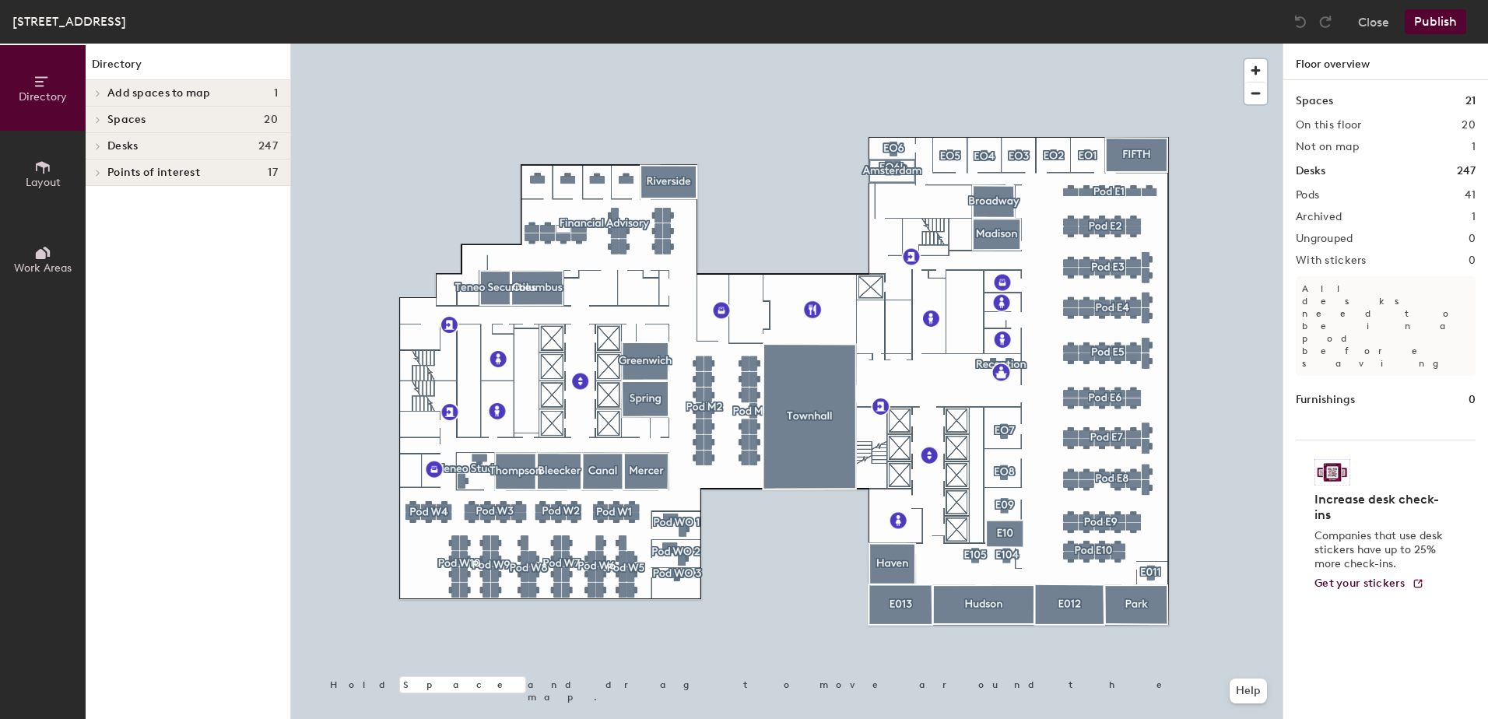 The image size is (1488, 719). What do you see at coordinates (1470, 195) in the screenshot?
I see `h2: 41` at bounding box center [1470, 195].